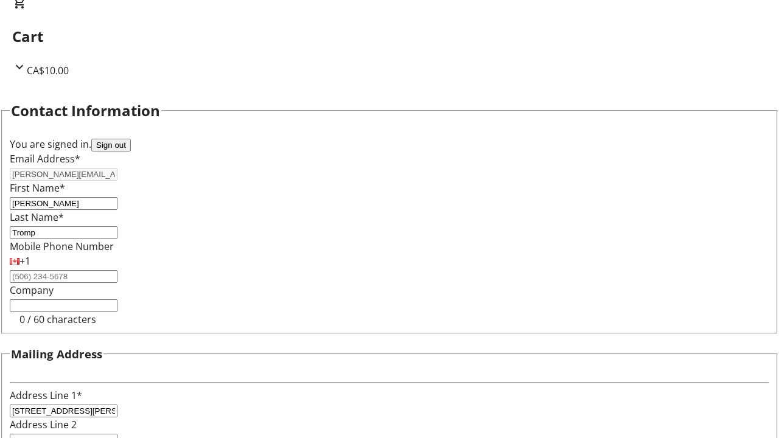 This screenshot has height=438, width=779. Describe the element at coordinates (32, 290) in the screenshot. I see `label: Company` at that location.